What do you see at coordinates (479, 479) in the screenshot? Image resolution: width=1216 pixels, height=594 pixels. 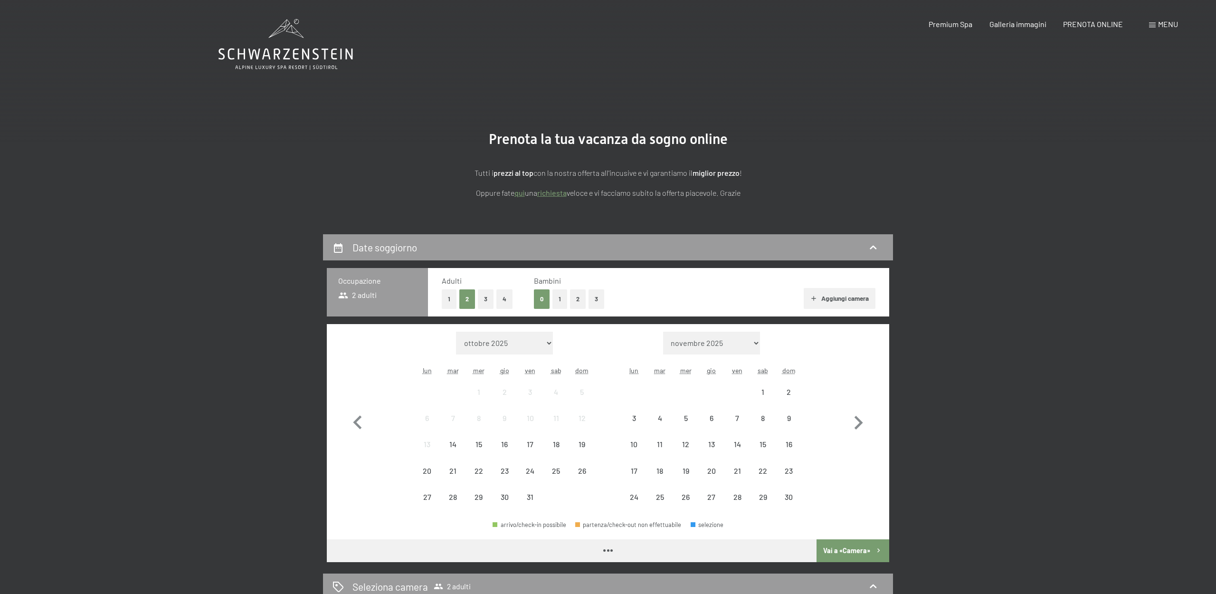 I see `div: 22` at bounding box center [479, 479].